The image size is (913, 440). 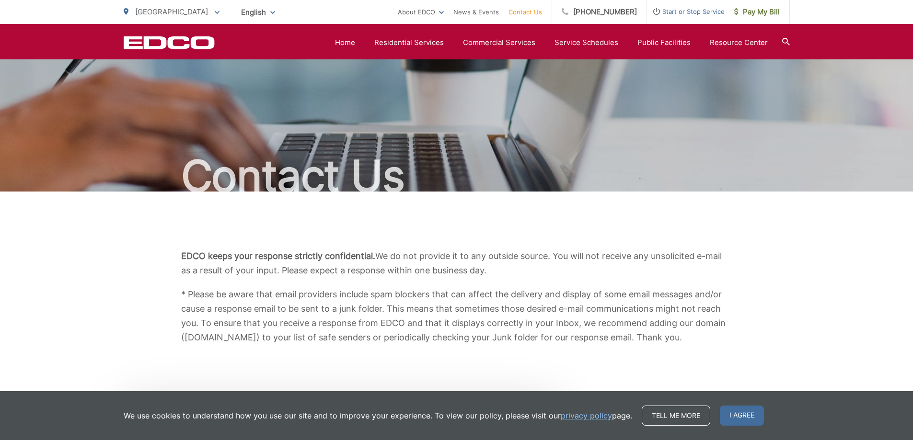 I want to click on a: Residential Services, so click(x=409, y=43).